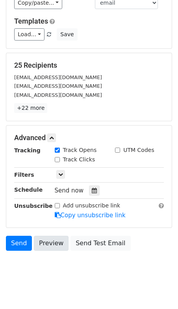  Describe the element at coordinates (138, 150) in the screenshot. I see `label: UTM Codes` at that location.